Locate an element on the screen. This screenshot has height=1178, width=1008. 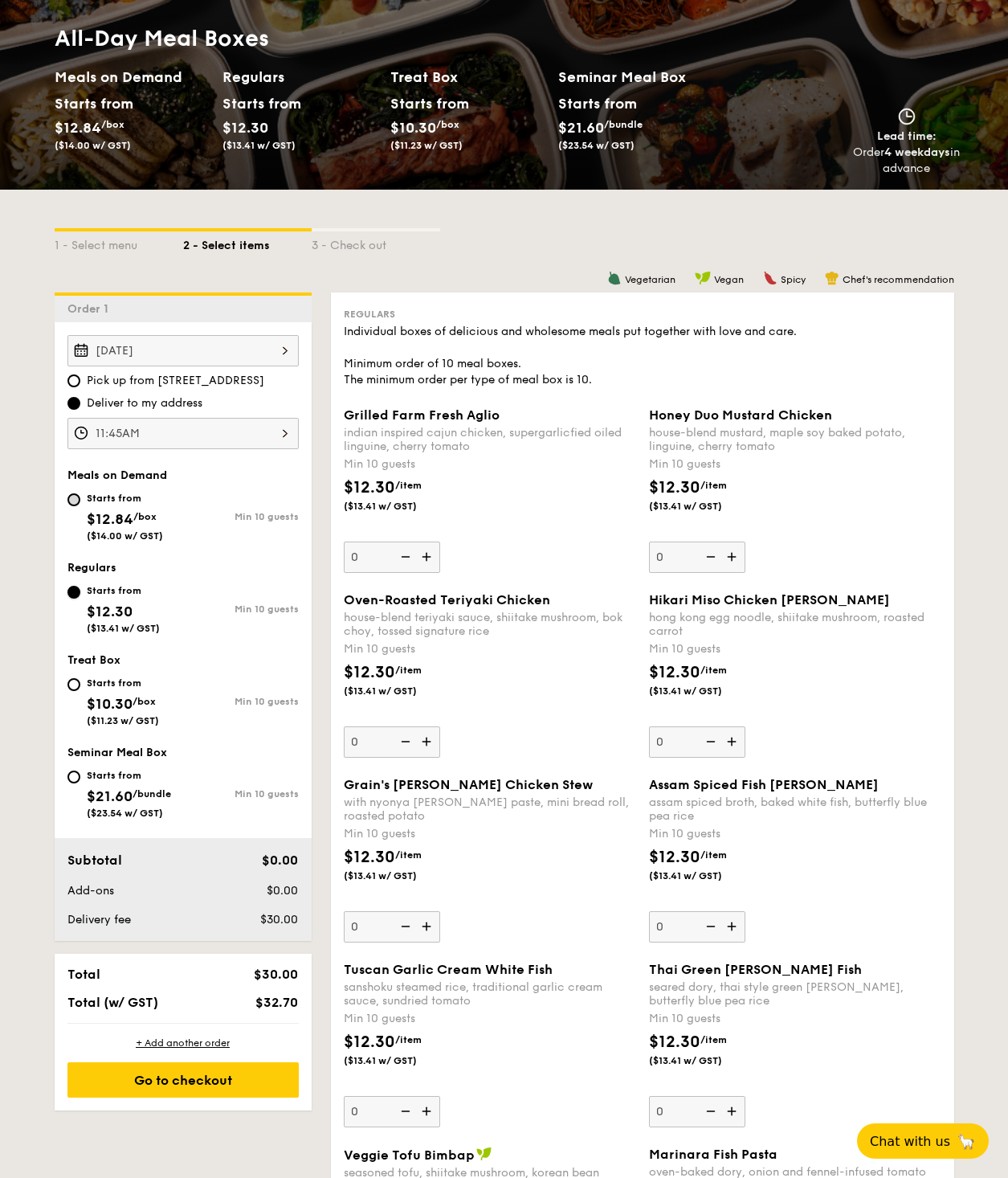
input: Tuscan Garlic Cream White Fishsanshoku steamed rice, traditional garlic cream sauce, sundried tom... is located at coordinates (392, 1112).